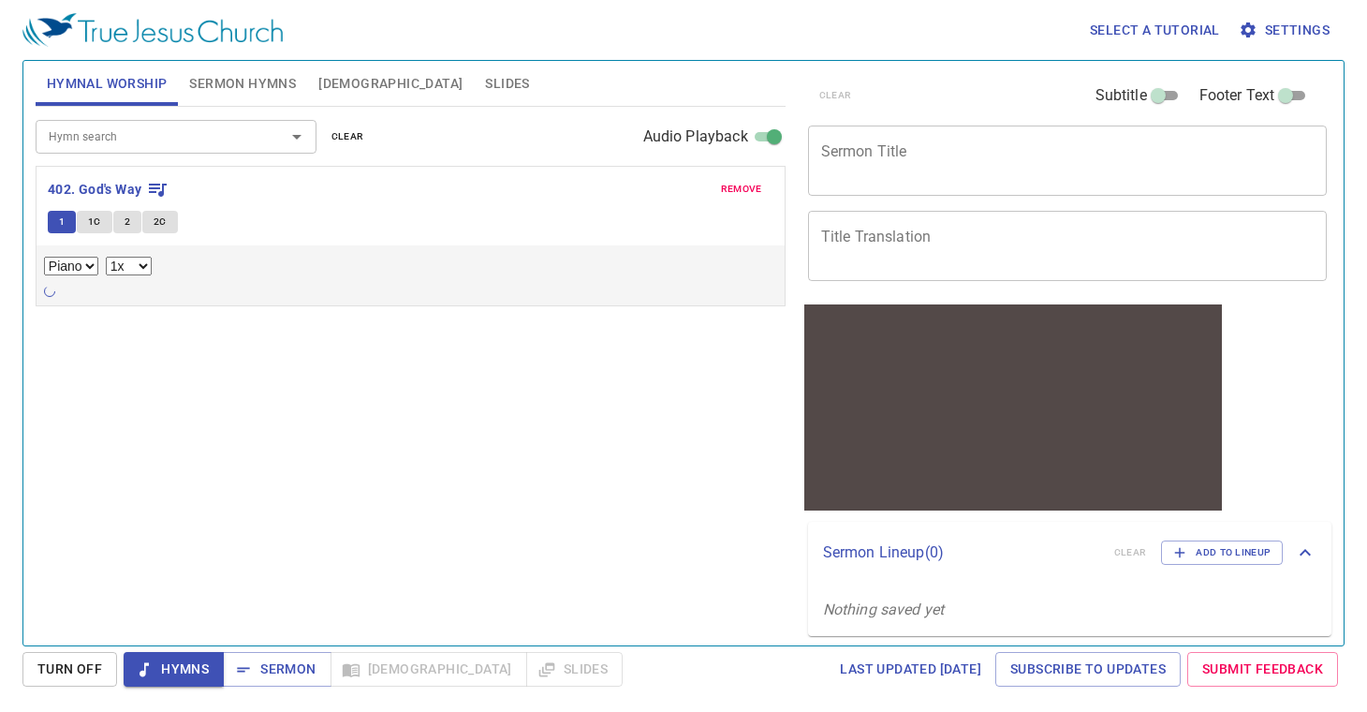 This screenshot has width=1367, height=712. I want to click on button: remove, so click(742, 189).